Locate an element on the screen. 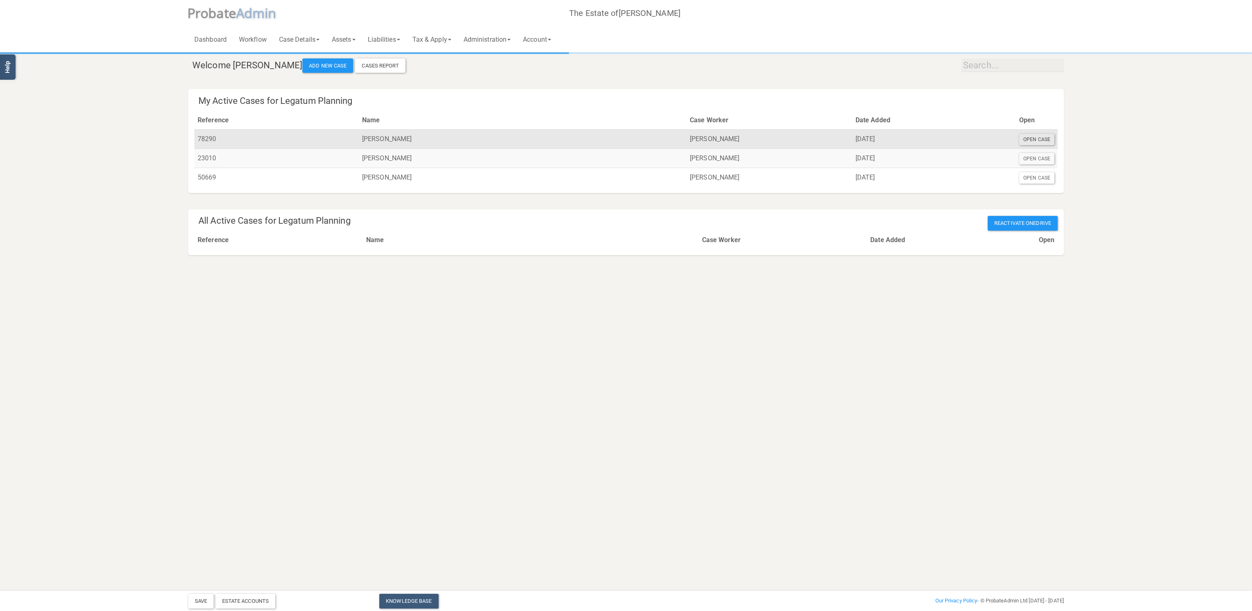  span: robate is located at coordinates (216, 13).